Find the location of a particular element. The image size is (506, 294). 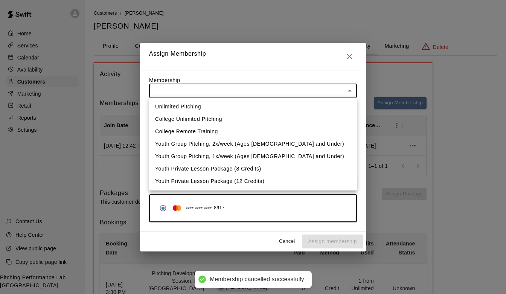

li: Youth Private Lesson Package (12 Credits) is located at coordinates (253, 181).